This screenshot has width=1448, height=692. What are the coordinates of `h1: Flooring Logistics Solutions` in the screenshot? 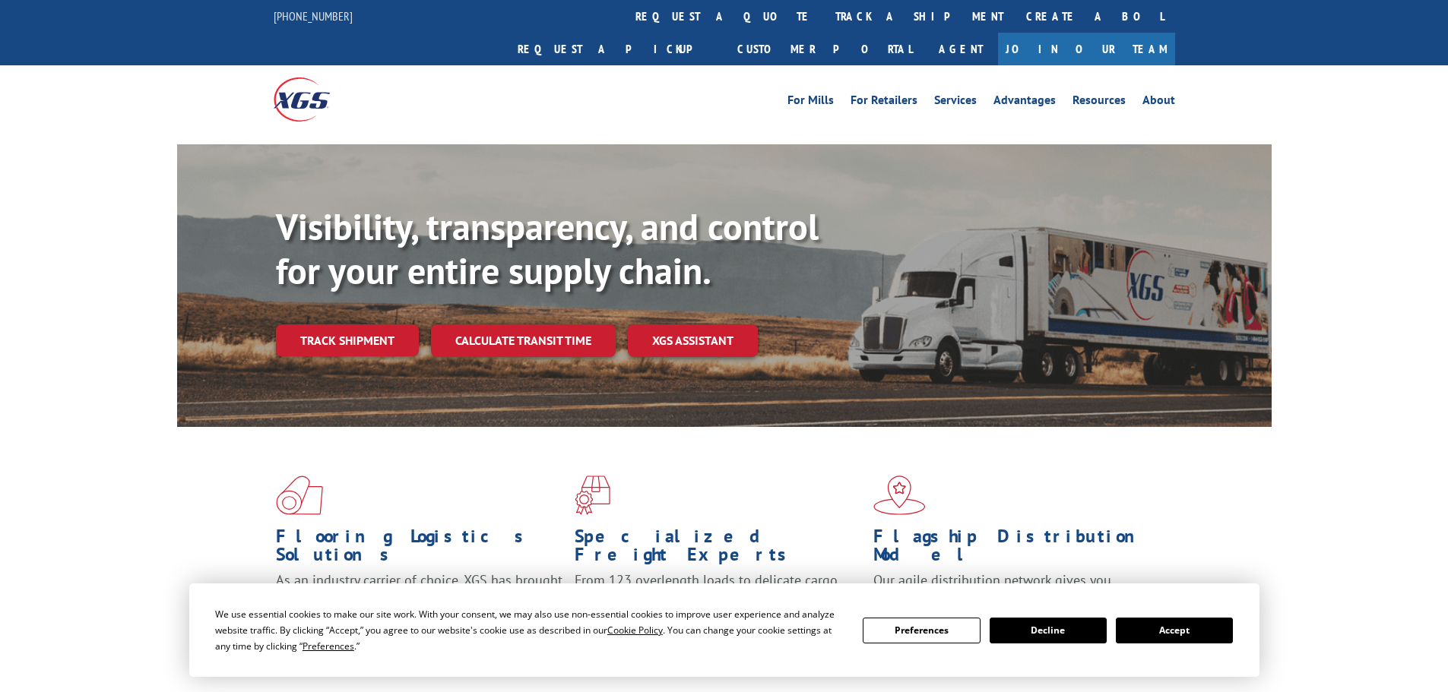 It's located at (420, 549).